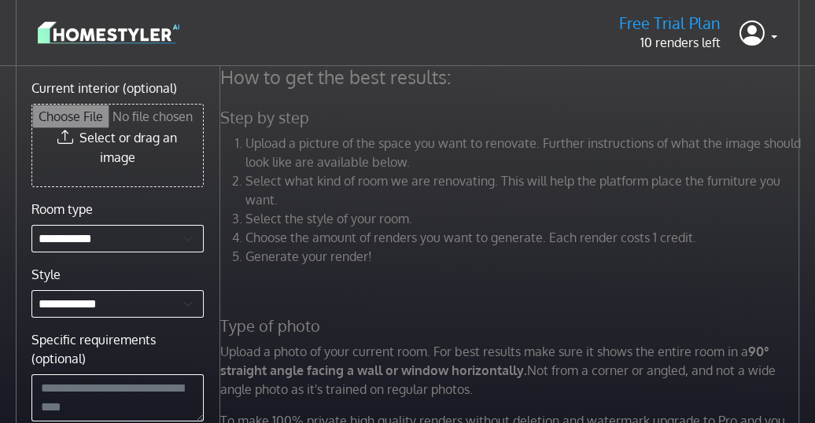 The image size is (815, 423). I want to click on h4: How to get the best results:, so click(511, 77).